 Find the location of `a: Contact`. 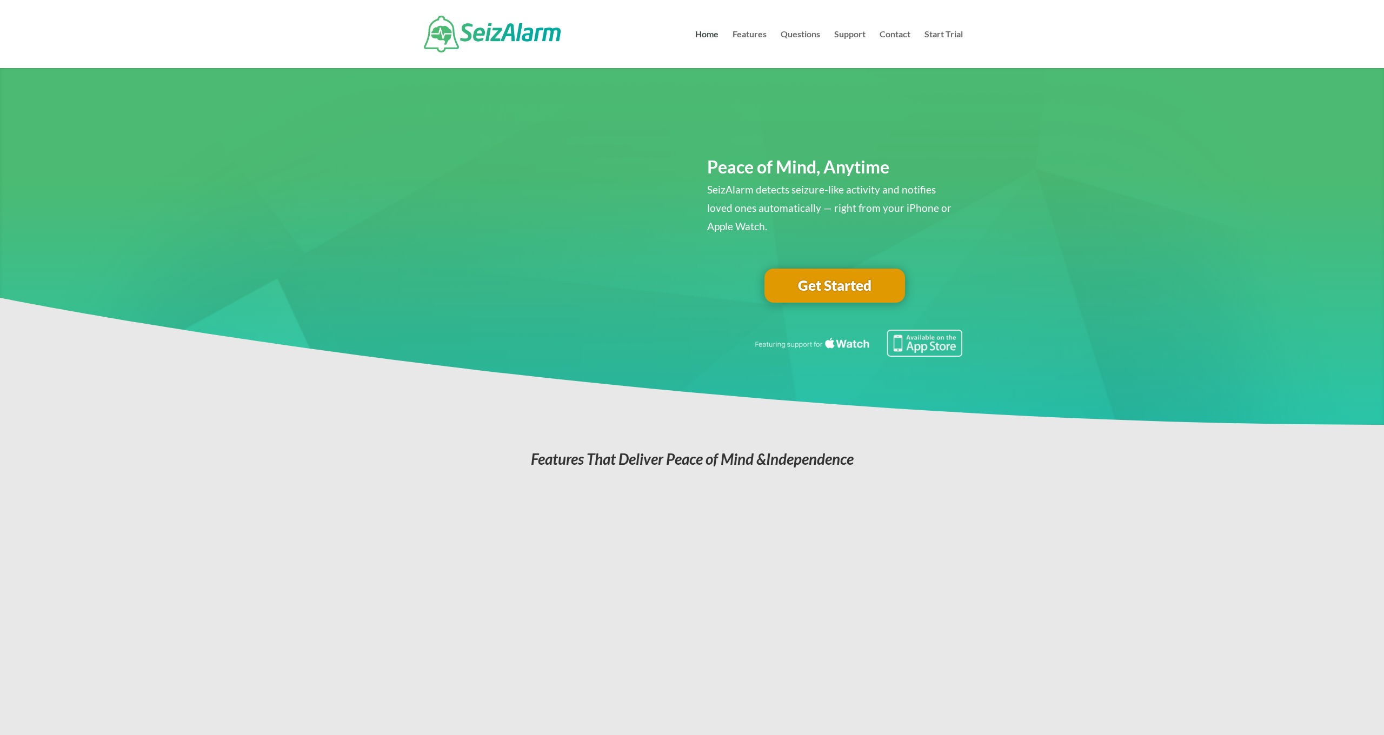

a: Contact is located at coordinates (895, 49).